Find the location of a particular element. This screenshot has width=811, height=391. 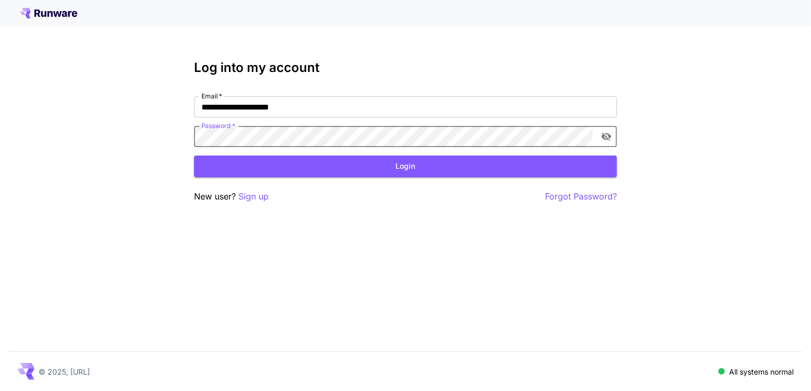

label: Email is located at coordinates (212, 96).